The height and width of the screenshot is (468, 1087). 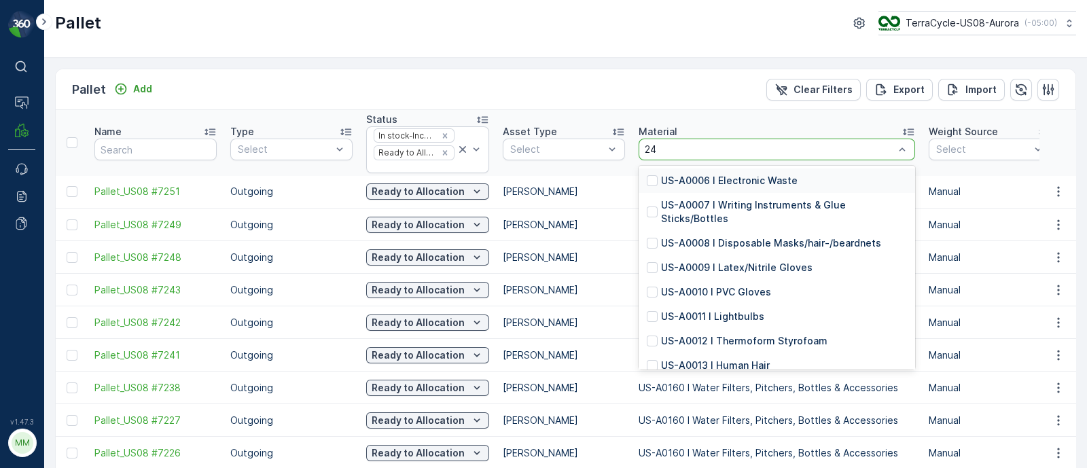 What do you see at coordinates (156, 420) in the screenshot?
I see `a: Pallet_US08 #7227` at bounding box center [156, 420].